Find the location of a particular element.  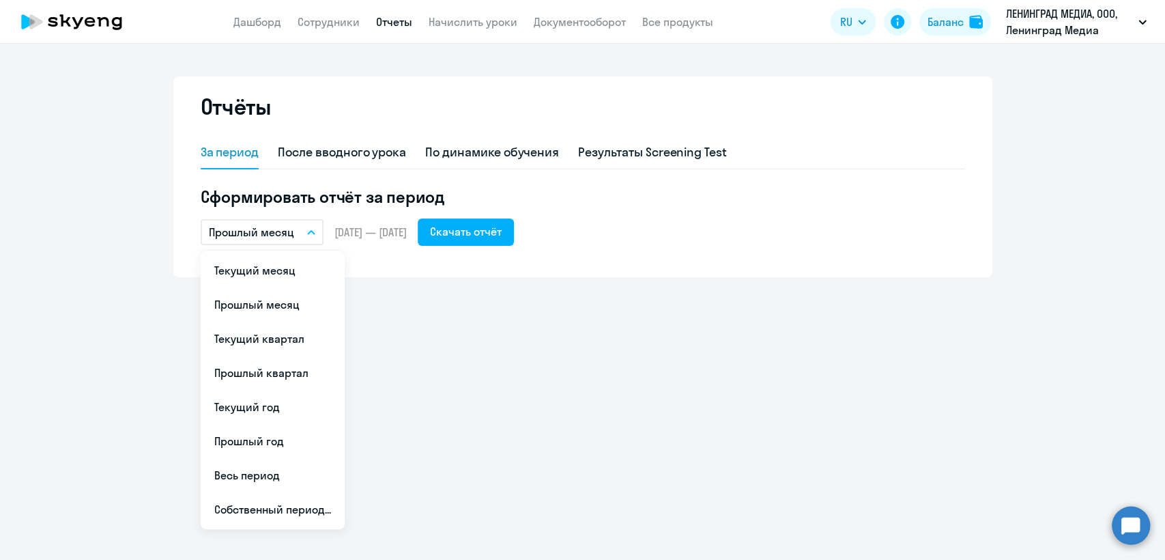

a: Скачать отчёт is located at coordinates (465, 232).